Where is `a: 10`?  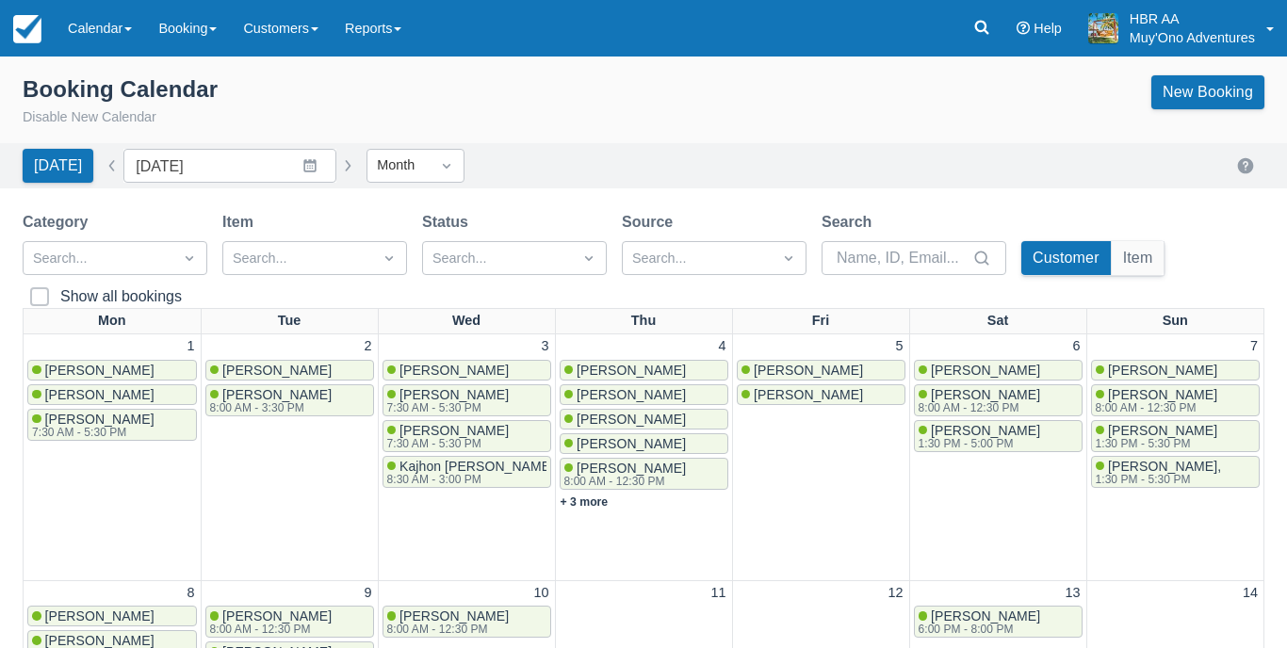
a: 10 is located at coordinates (541, 593).